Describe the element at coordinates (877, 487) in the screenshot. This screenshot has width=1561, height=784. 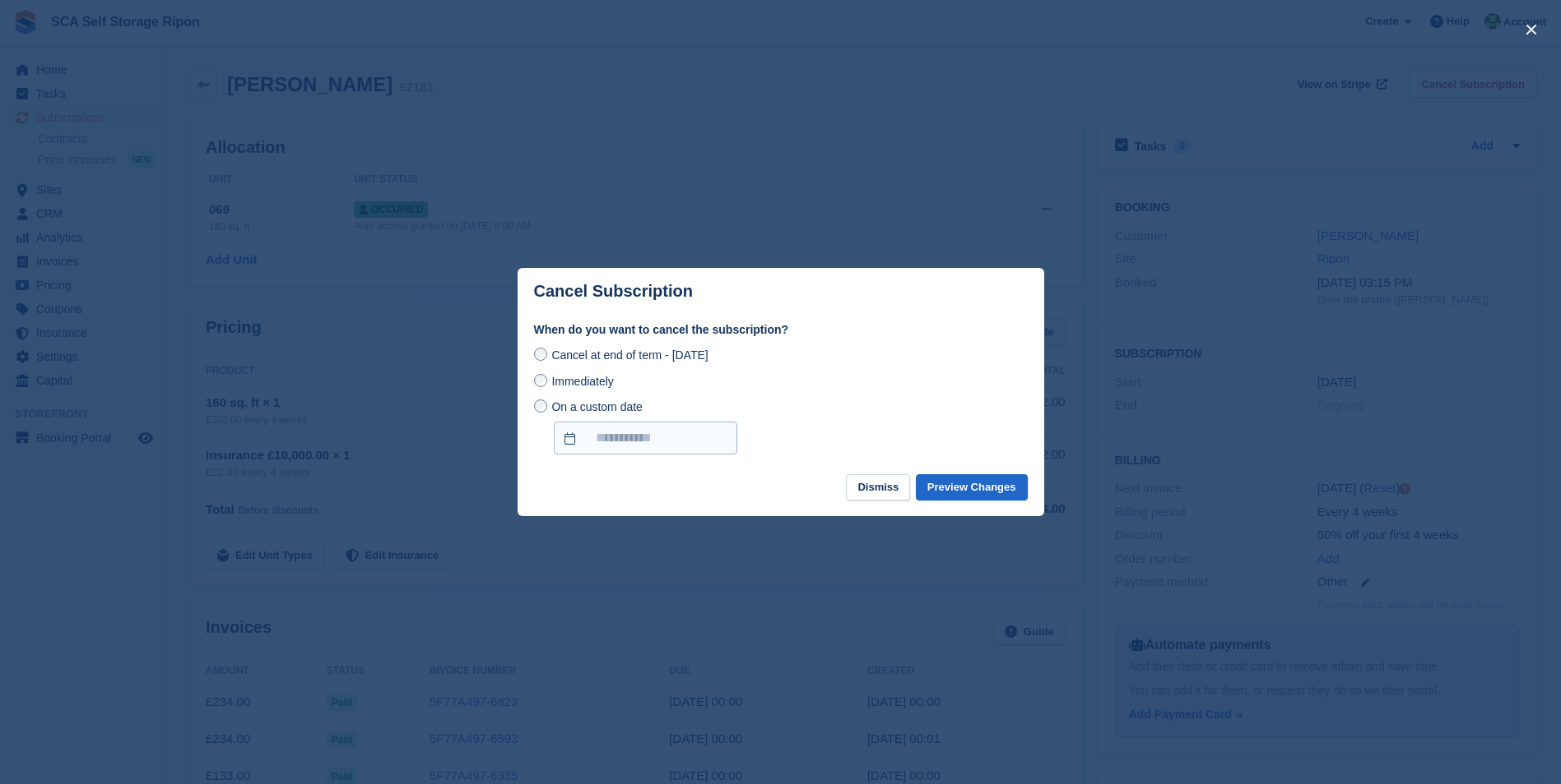
I see `button: Dismiss` at that location.